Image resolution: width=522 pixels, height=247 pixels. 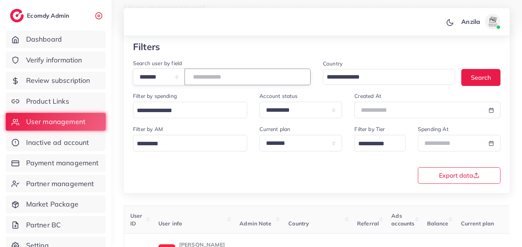 I want to click on a: Review subscription, so click(x=56, y=80).